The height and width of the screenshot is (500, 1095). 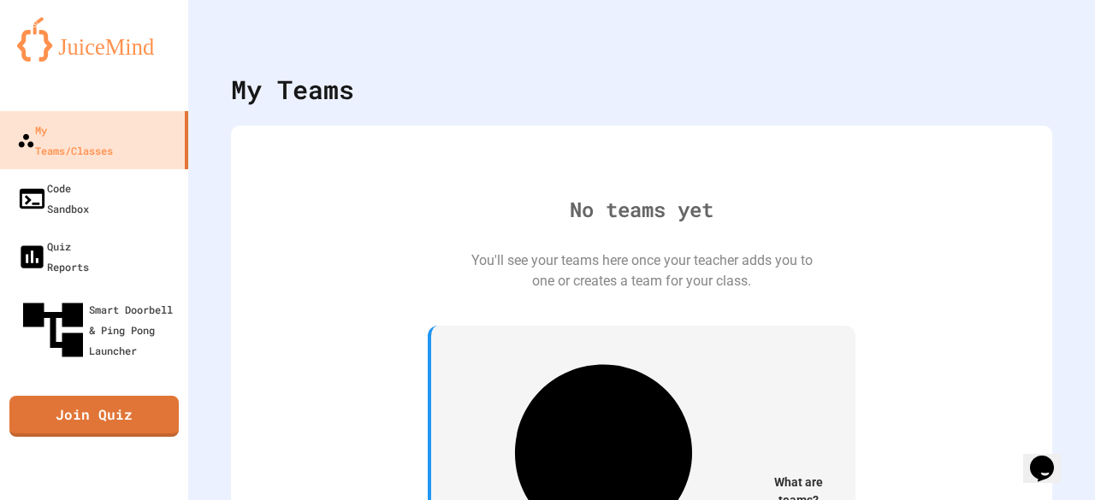 What do you see at coordinates (53, 257) in the screenshot?
I see `div: Quiz Reports` at bounding box center [53, 257].